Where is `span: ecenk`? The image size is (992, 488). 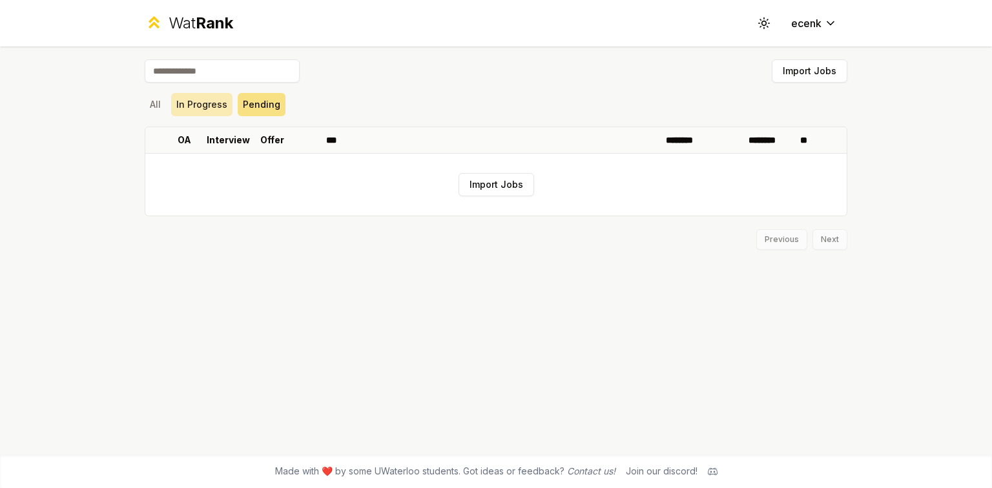 span: ecenk is located at coordinates (806, 23).